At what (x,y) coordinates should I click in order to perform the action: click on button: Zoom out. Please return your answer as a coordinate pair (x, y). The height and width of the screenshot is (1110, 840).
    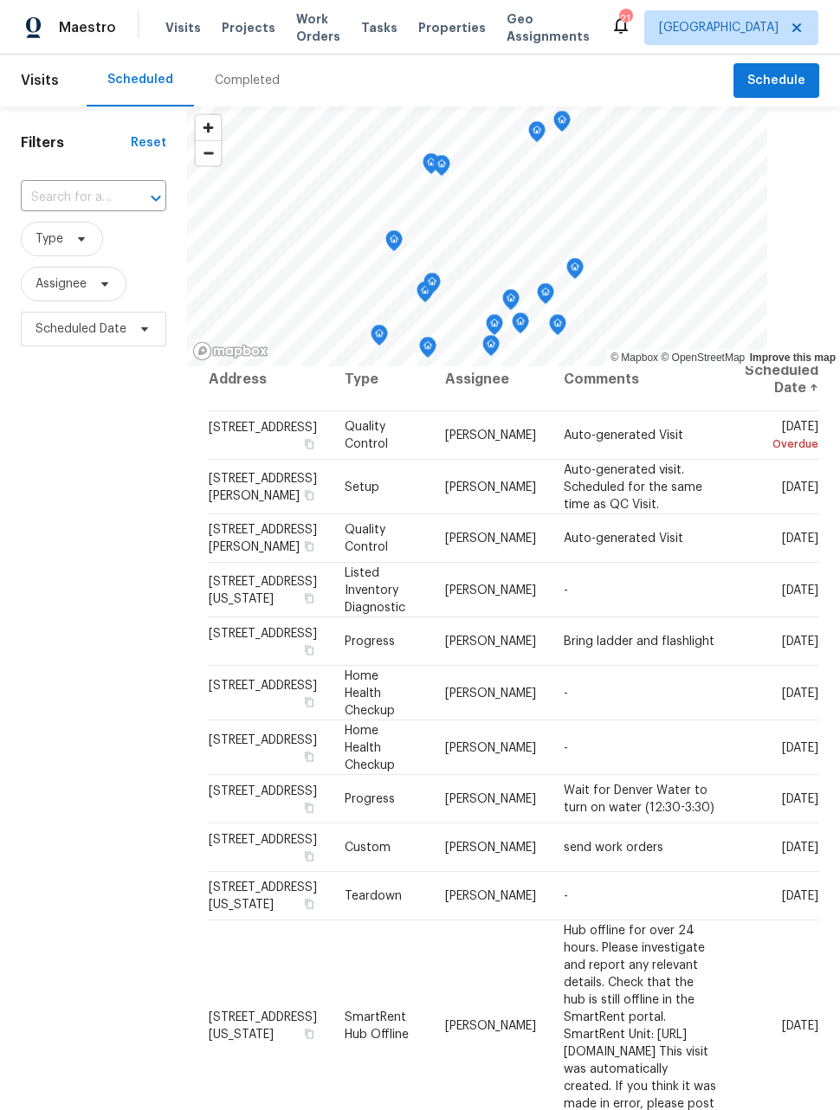
    Looking at the image, I should click on (208, 152).